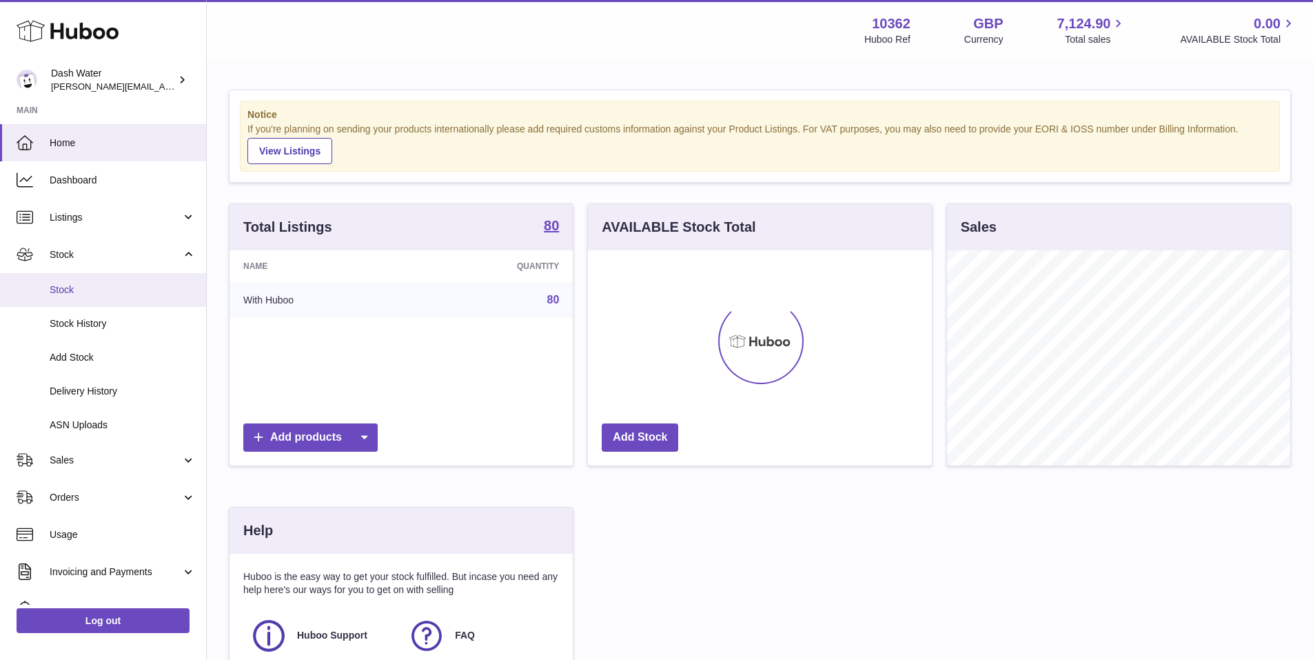 The image size is (1313, 660). What do you see at coordinates (492, 266) in the screenshot?
I see `th: Quantity` at bounding box center [492, 266].